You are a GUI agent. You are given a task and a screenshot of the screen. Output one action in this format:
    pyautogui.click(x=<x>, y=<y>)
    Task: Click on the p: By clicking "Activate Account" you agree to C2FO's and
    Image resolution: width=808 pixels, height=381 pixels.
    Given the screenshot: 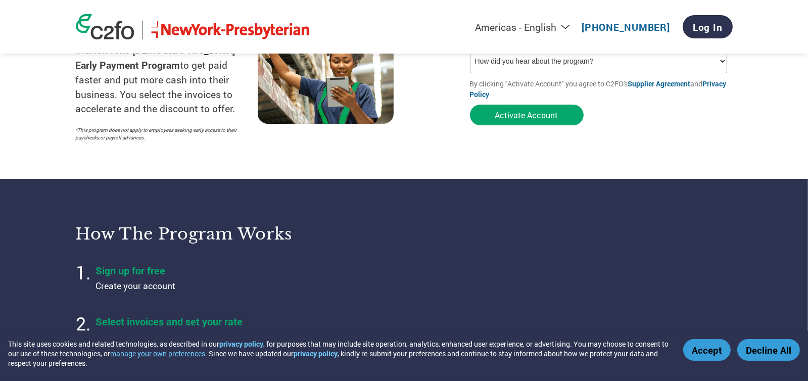 What is the action you would take?
    pyautogui.click(x=602, y=89)
    